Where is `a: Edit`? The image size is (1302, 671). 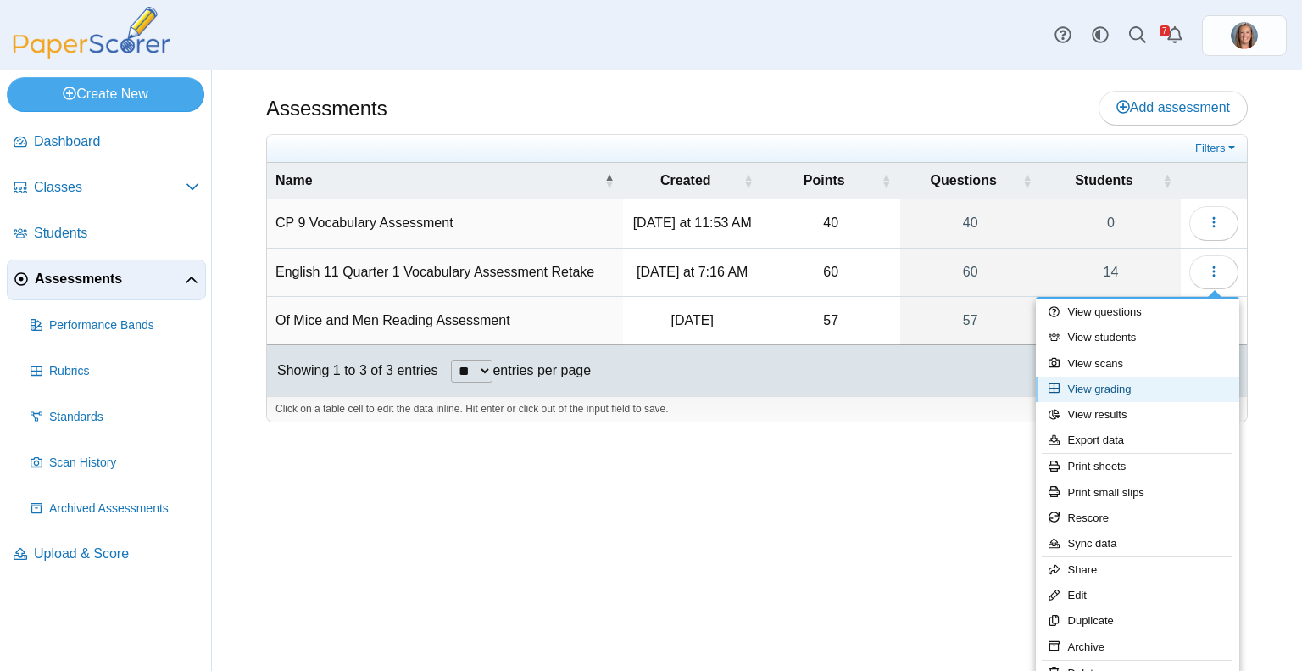
a: Edit is located at coordinates (1138, 595).